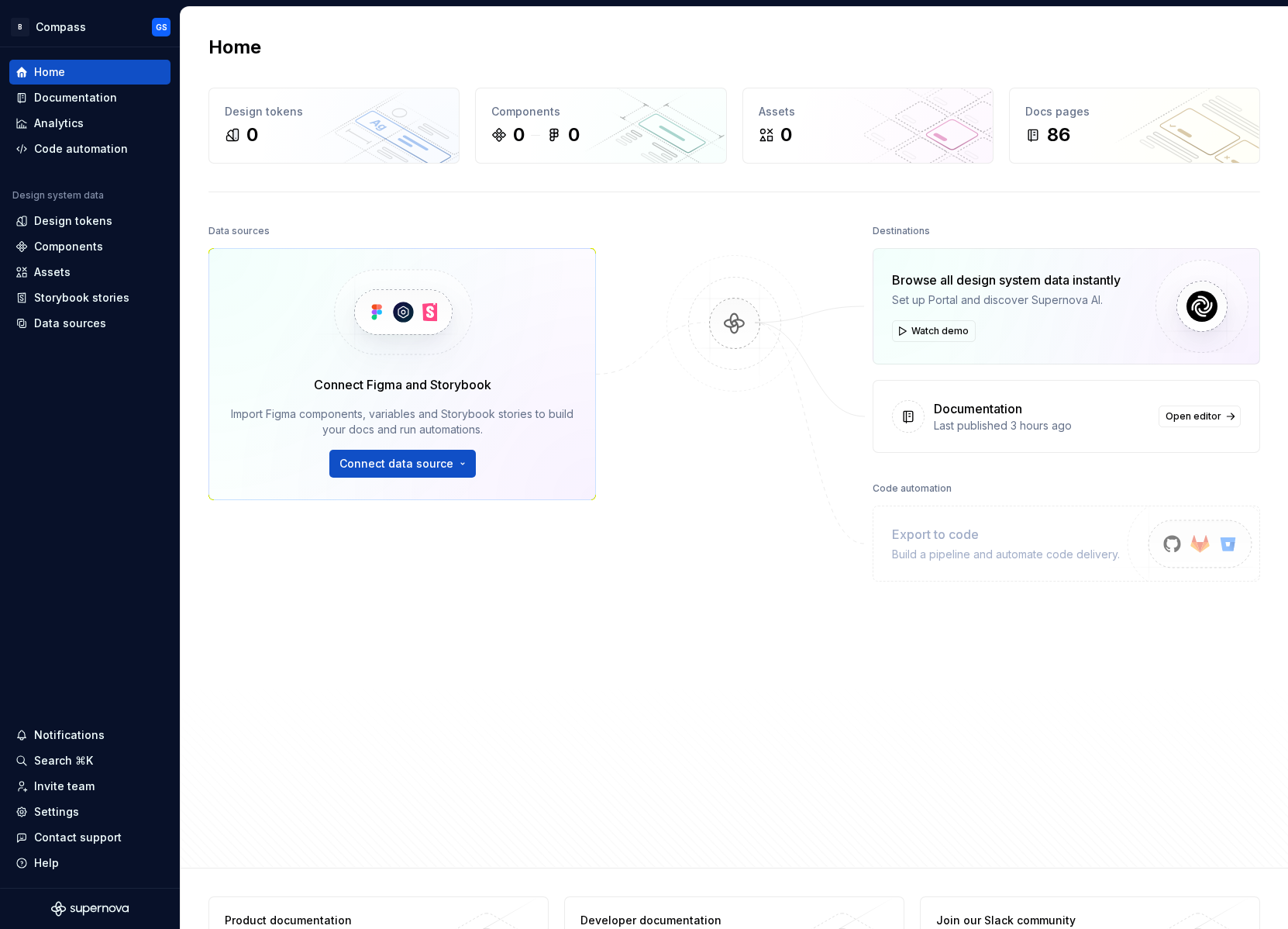 This screenshot has height=929, width=1288. Describe the element at coordinates (90, 221) in the screenshot. I see `a: Design tokens` at that location.